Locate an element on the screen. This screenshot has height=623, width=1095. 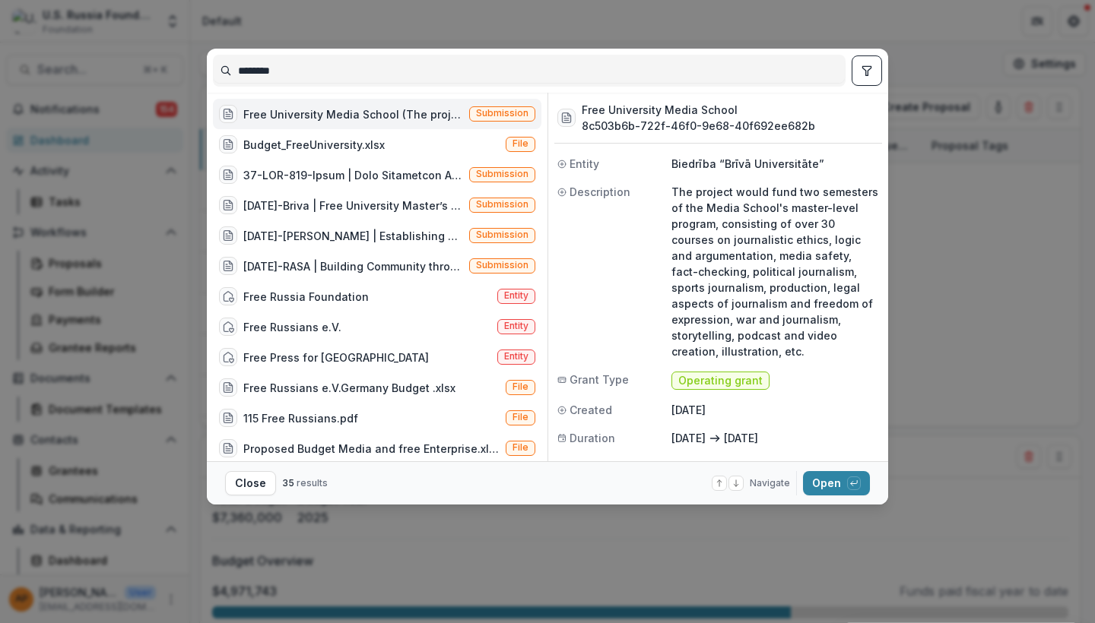
span: 35 is located at coordinates (288, 483).